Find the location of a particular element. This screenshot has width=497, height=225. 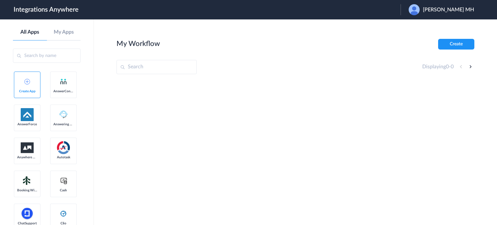

img: chatsupport-icon.svg is located at coordinates (27, 214).